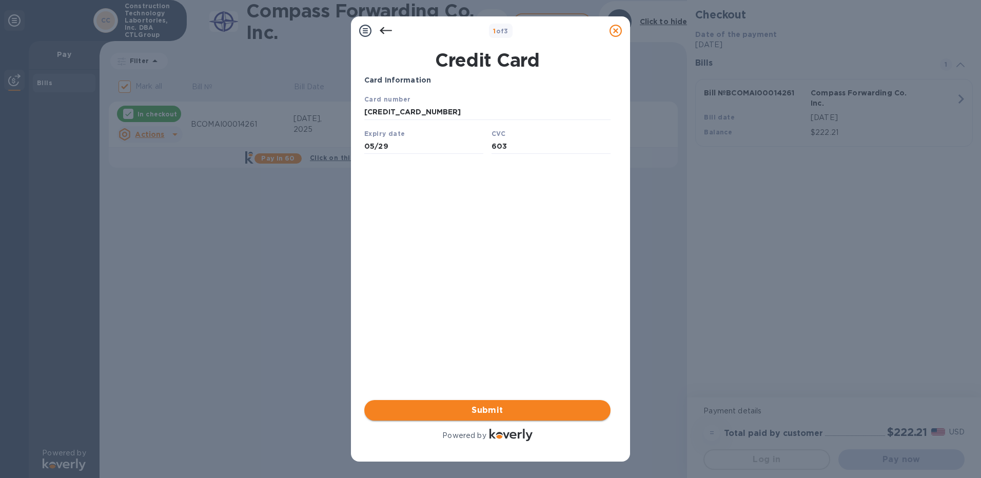 Image resolution: width=981 pixels, height=478 pixels. What do you see at coordinates (398, 80) in the screenshot?
I see `b: Card Information` at bounding box center [398, 80].